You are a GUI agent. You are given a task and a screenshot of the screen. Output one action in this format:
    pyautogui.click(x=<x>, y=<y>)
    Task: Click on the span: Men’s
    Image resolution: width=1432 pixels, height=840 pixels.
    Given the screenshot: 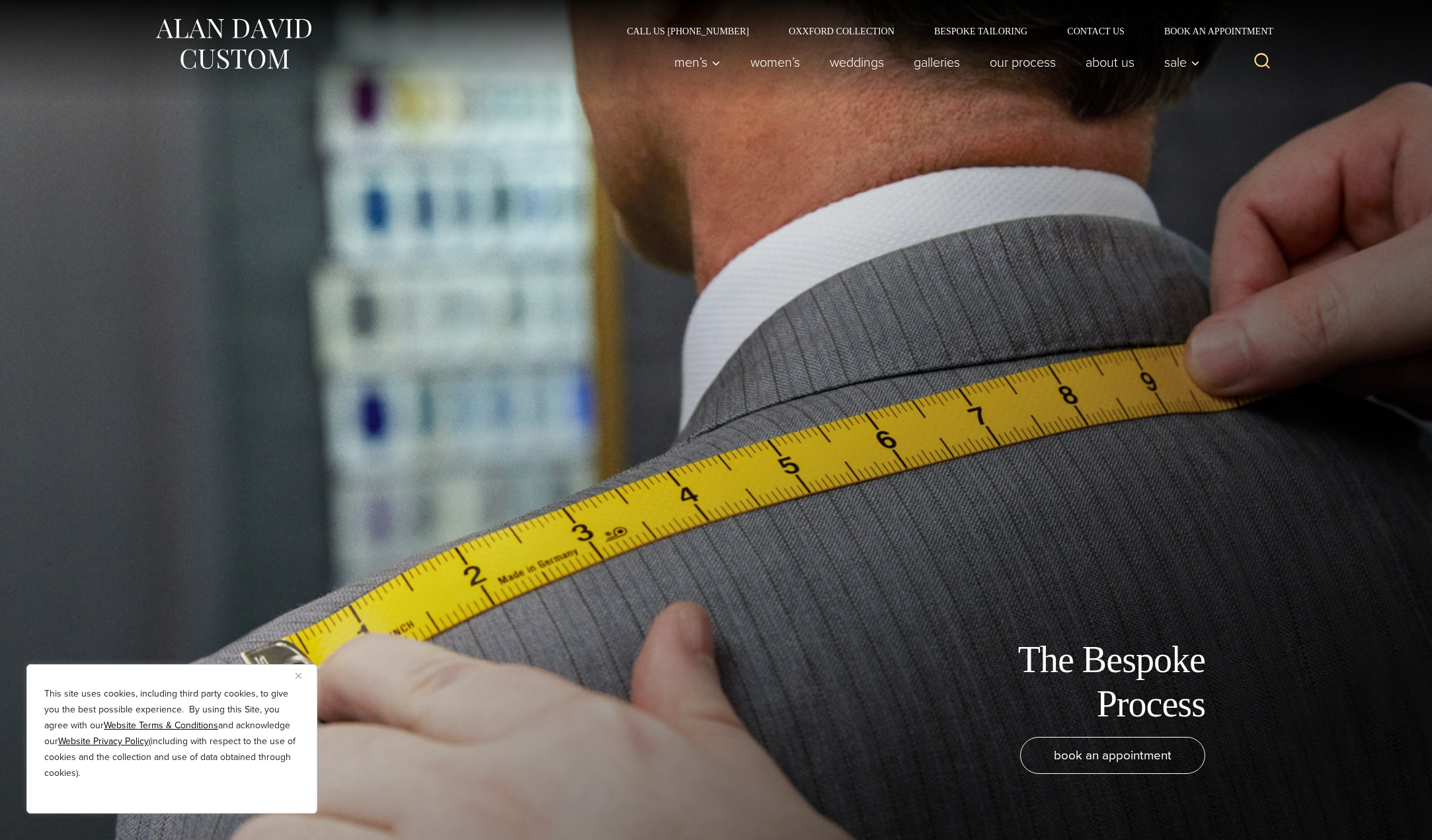 What is the action you would take?
    pyautogui.click(x=698, y=62)
    